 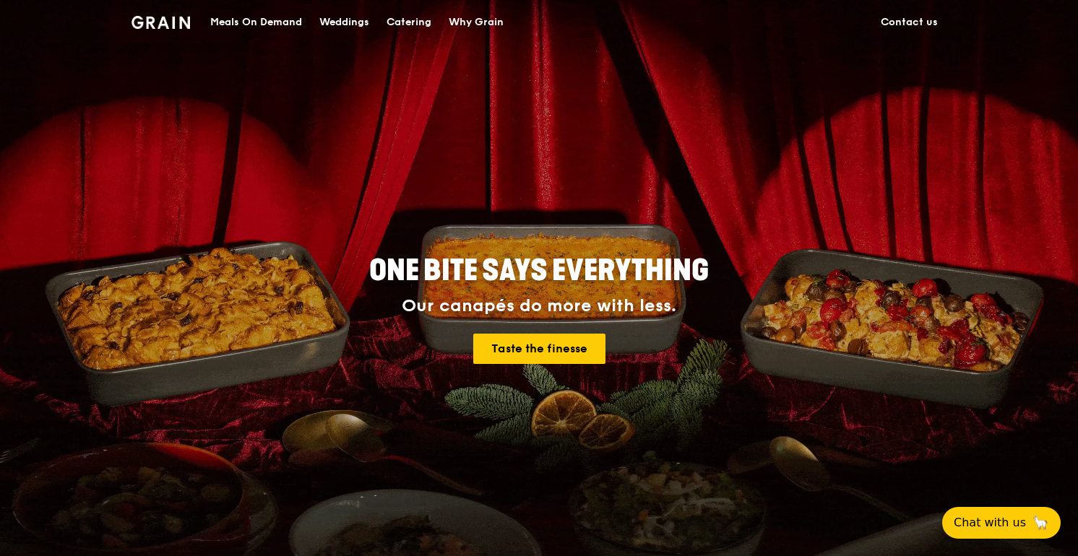 What do you see at coordinates (256, 22) in the screenshot?
I see `div: Meals On Demand` at bounding box center [256, 22].